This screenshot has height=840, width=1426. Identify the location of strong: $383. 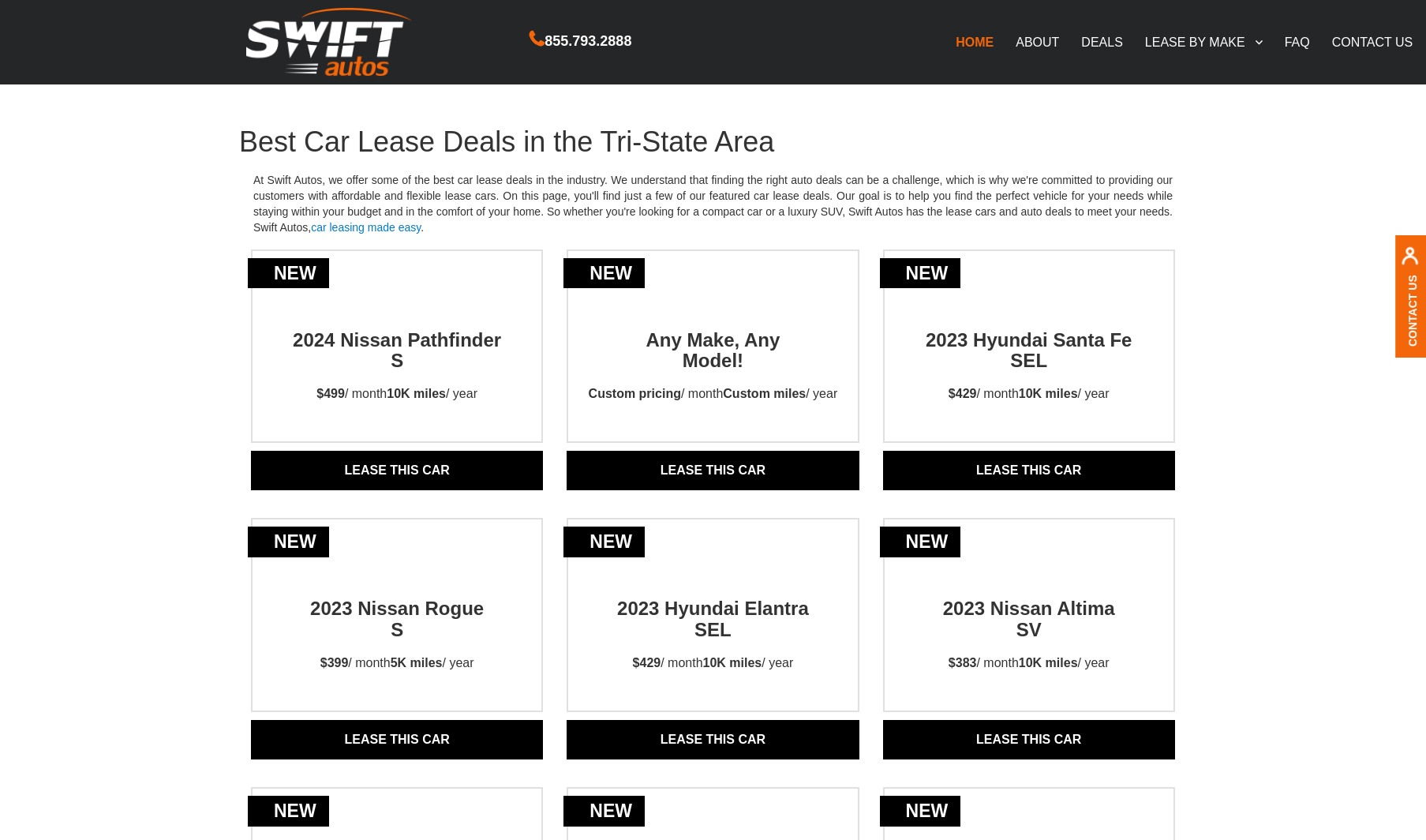
(963, 662).